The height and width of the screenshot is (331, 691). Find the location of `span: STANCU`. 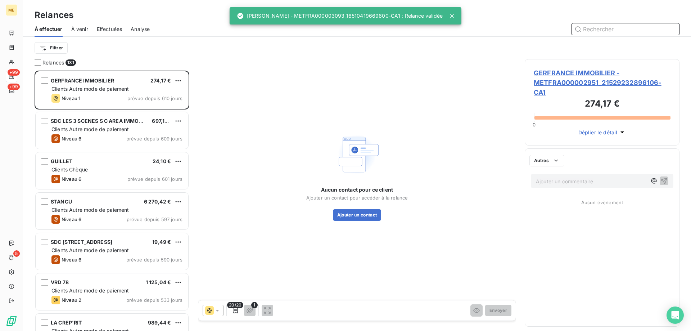

span: STANCU is located at coordinates (61, 201).